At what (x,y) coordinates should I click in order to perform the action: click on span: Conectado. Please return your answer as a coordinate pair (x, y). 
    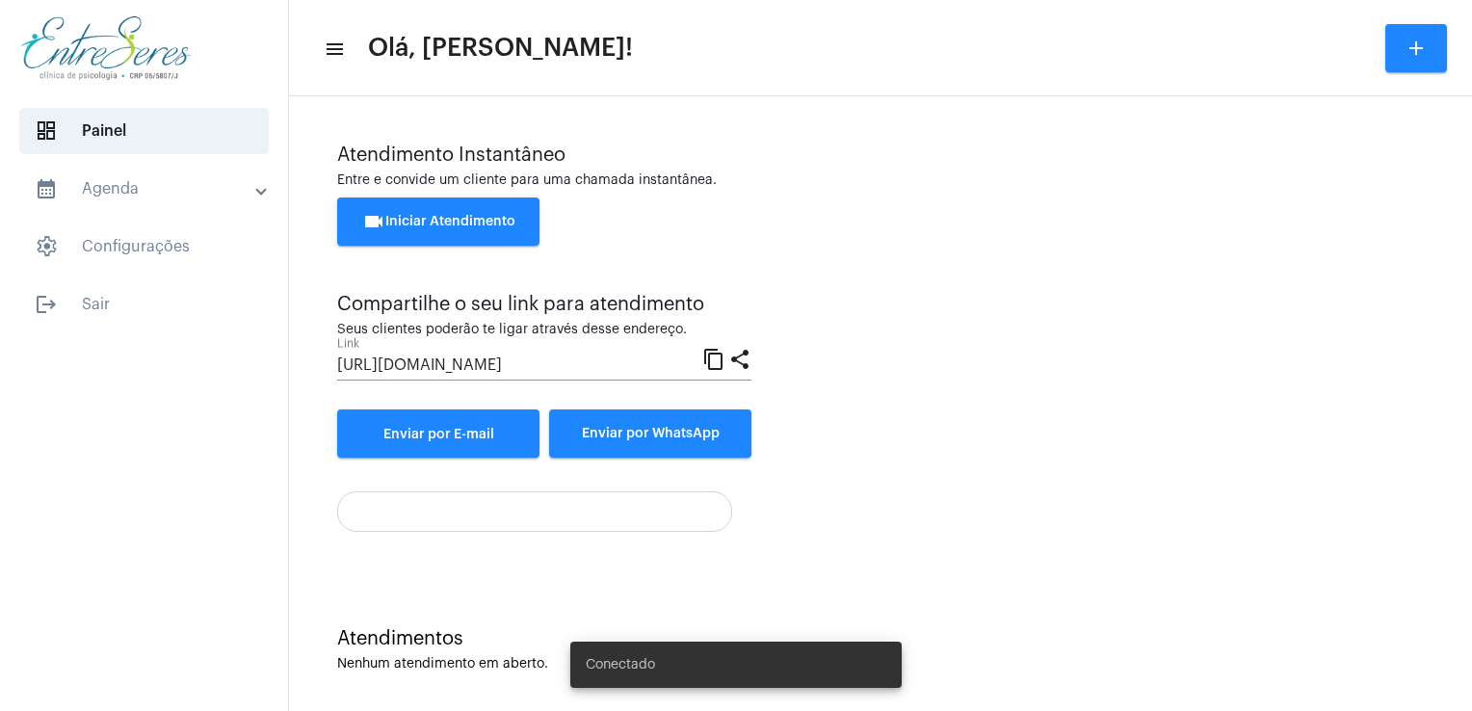
    Looking at the image, I should click on (621, 665).